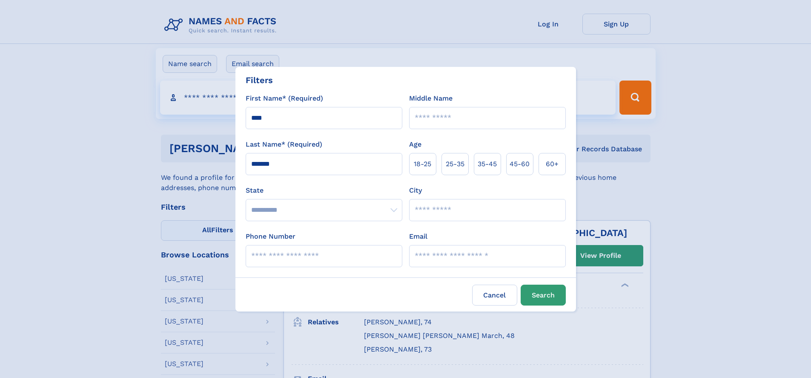  I want to click on label: Phone Number, so click(270, 236).